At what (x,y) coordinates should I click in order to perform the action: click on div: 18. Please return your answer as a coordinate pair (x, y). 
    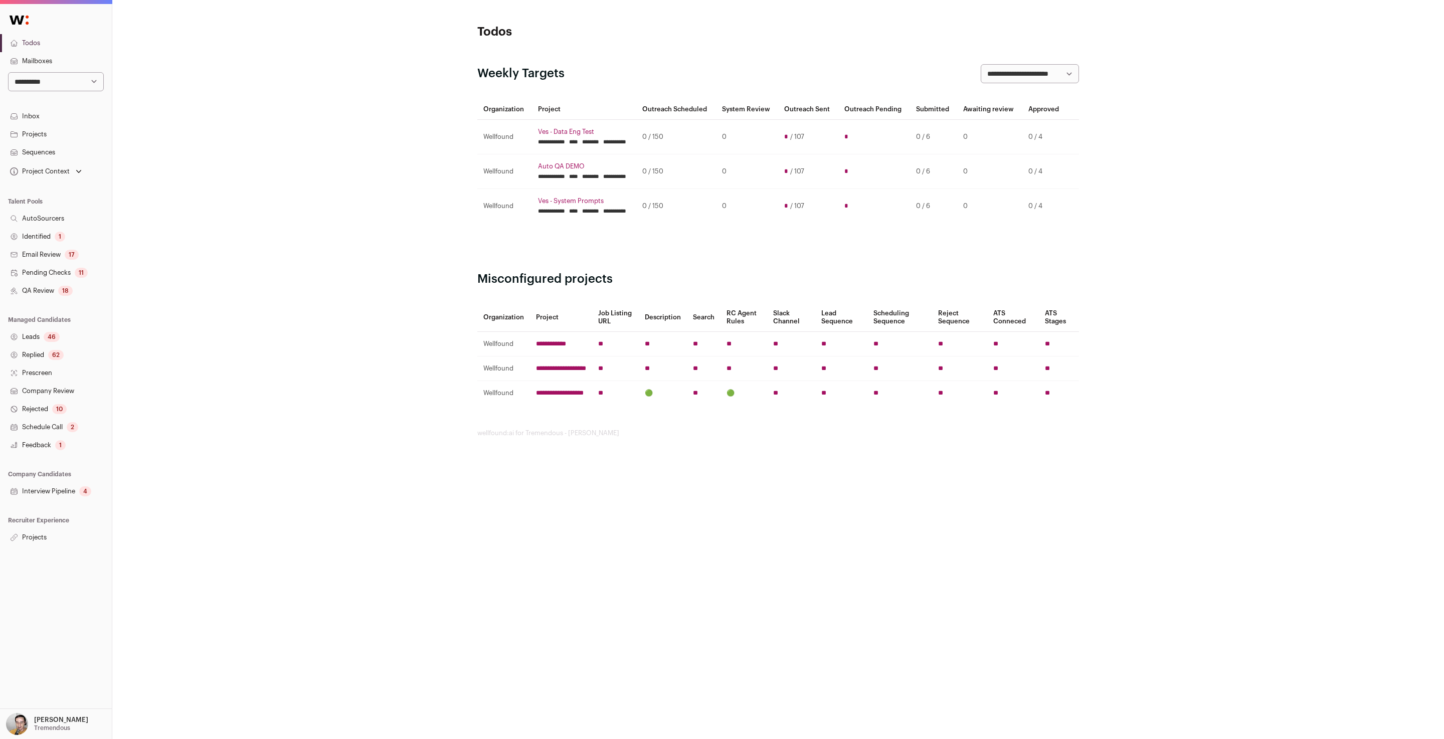
    Looking at the image, I should click on (65, 291).